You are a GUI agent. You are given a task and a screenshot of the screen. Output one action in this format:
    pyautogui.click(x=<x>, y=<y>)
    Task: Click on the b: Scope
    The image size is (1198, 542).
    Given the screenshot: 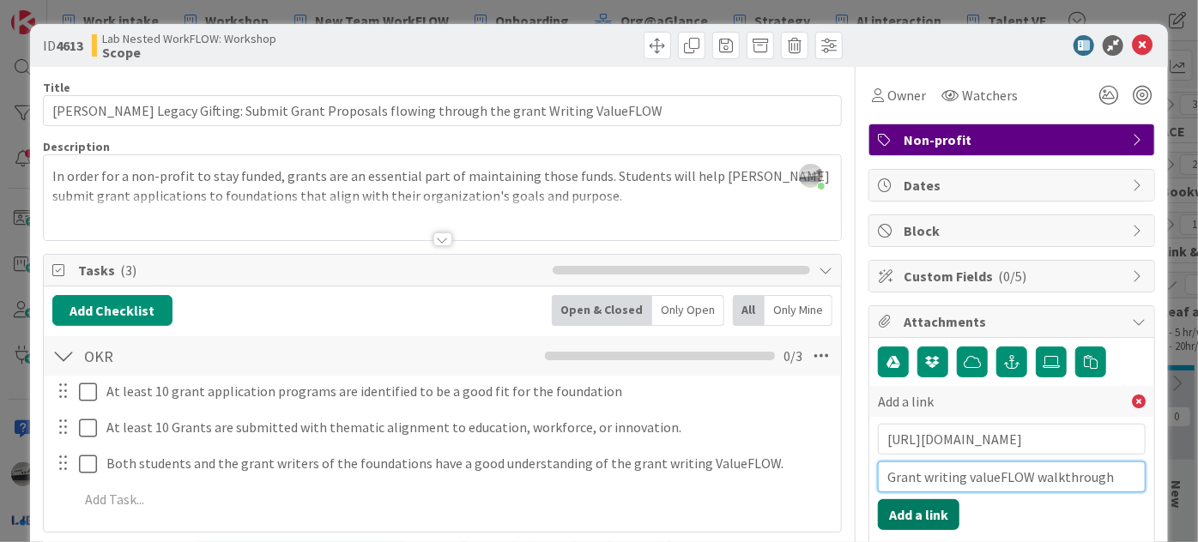 What is the action you would take?
    pyautogui.click(x=189, y=52)
    